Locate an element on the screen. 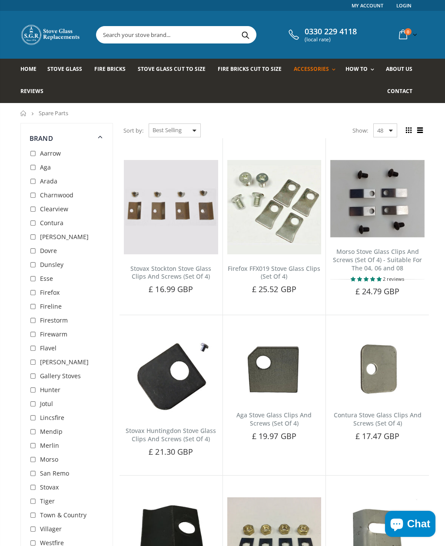 The width and height of the screenshot is (445, 546). span: Sort by: is located at coordinates (134, 130).